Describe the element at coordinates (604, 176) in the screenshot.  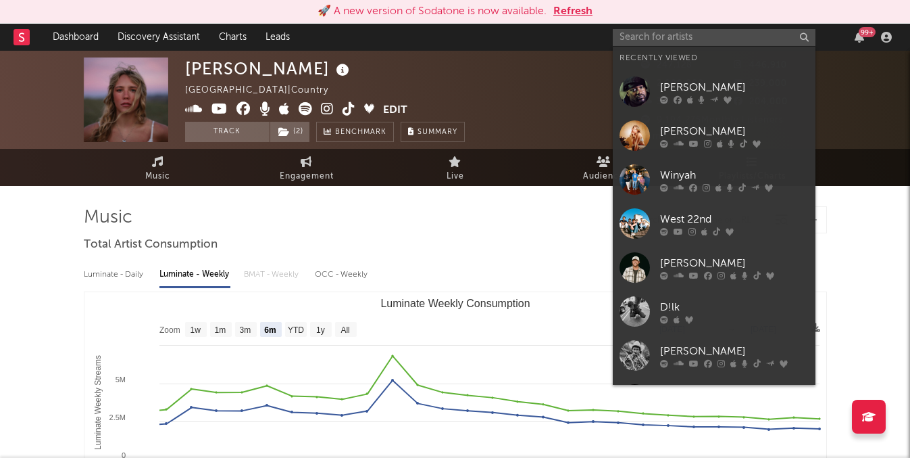
I see `span: Audience` at that location.